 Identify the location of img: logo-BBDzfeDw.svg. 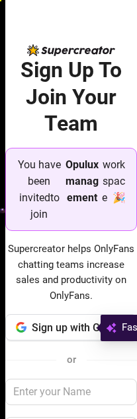
(71, 50).